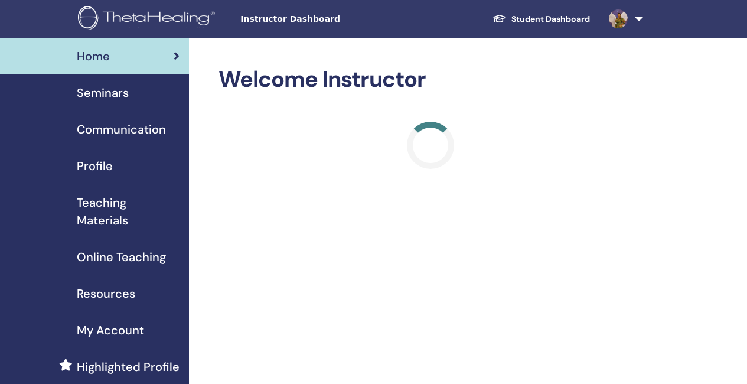 The width and height of the screenshot is (747, 384). Describe the element at coordinates (121, 129) in the screenshot. I see `span: Communication` at that location.